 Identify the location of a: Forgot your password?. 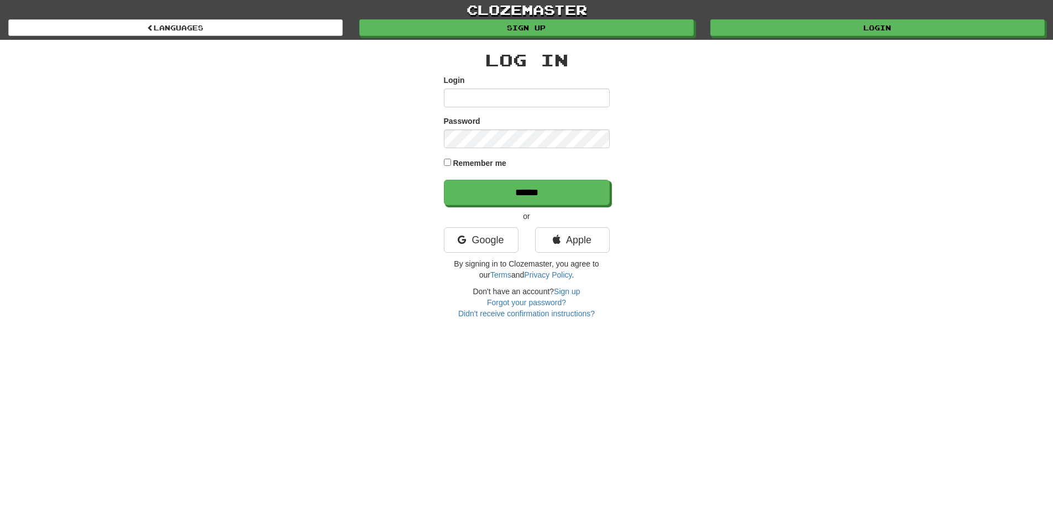
(526, 302).